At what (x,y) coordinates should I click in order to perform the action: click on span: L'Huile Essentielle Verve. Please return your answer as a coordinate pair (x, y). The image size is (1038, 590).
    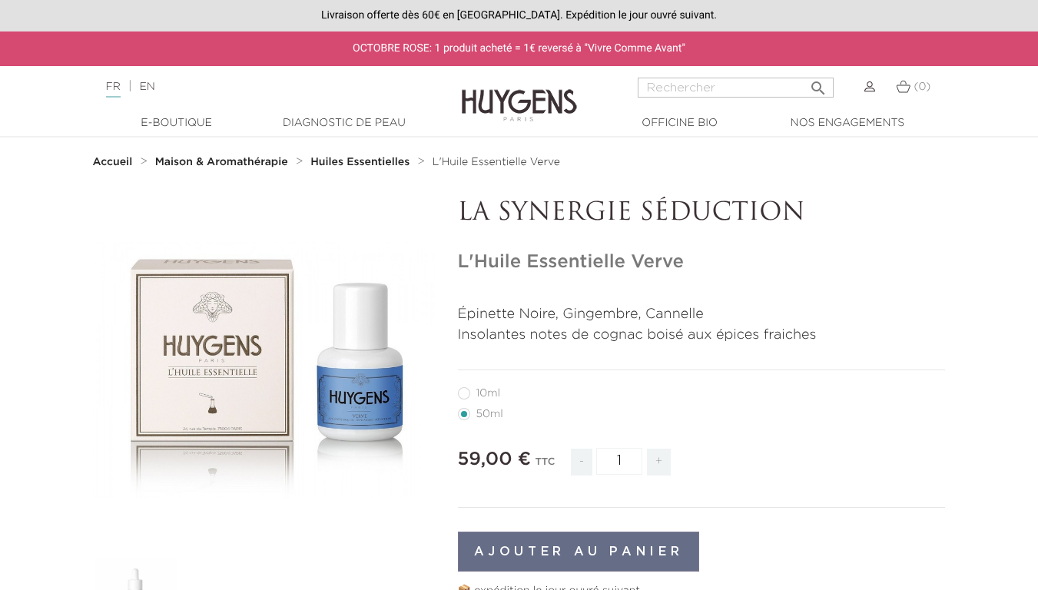
    Looking at the image, I should click on (497, 162).